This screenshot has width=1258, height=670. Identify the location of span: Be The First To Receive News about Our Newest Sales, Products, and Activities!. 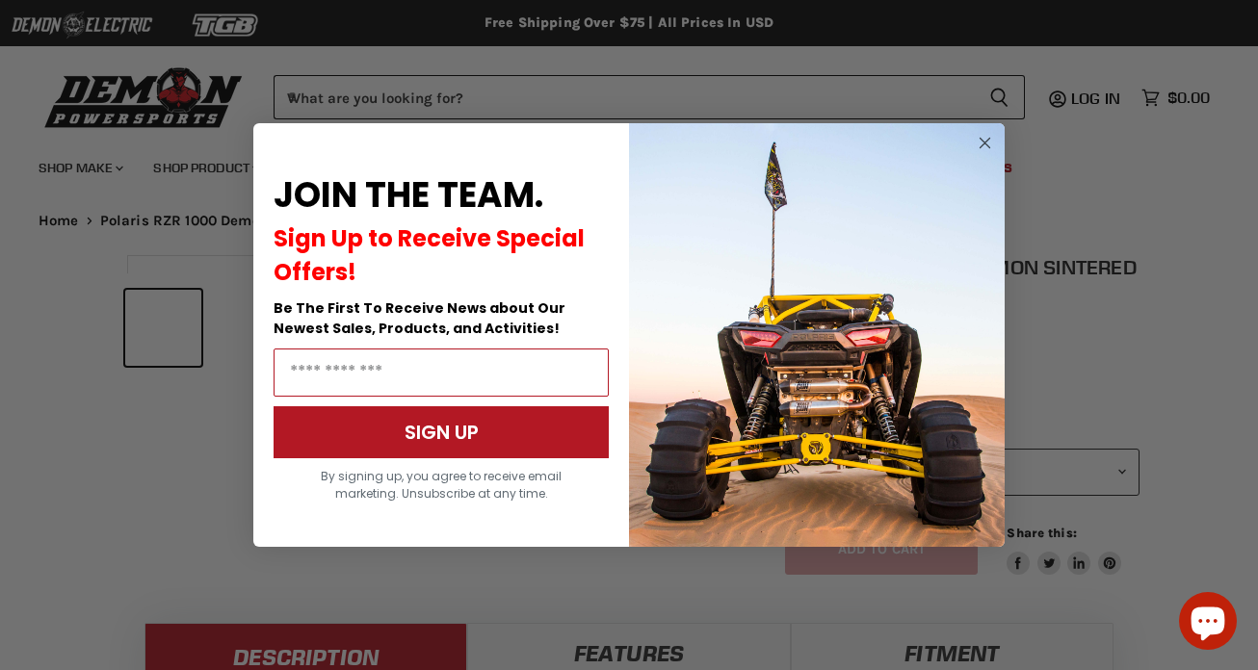
(419, 318).